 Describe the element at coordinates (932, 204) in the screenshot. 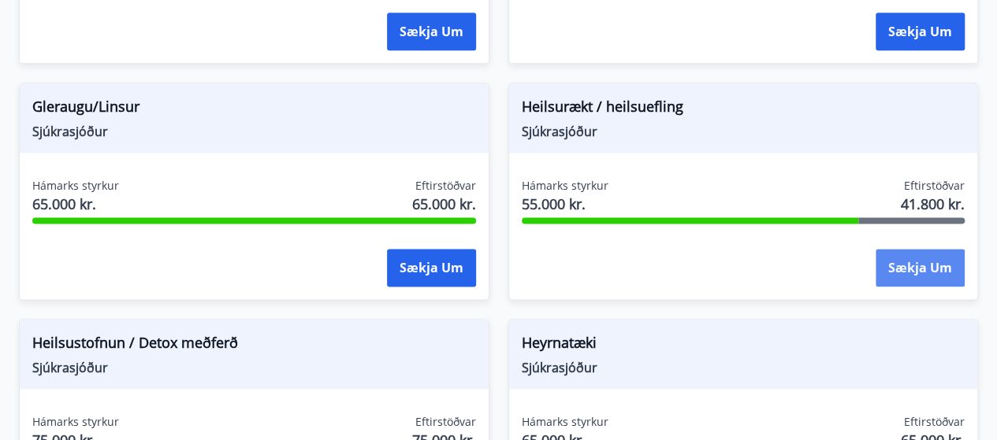

I see `span: 41.800 kr.` at that location.